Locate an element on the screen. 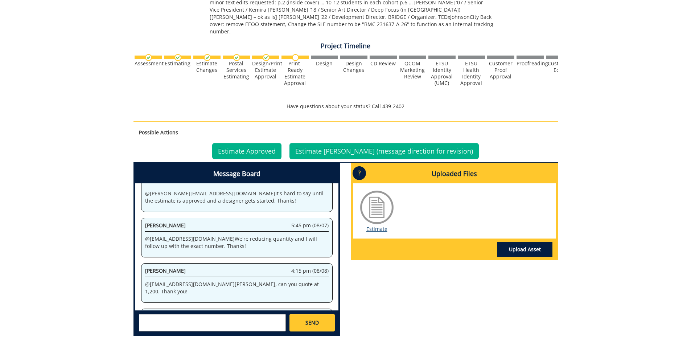  div: Customer Proof Approval is located at coordinates (500, 70).